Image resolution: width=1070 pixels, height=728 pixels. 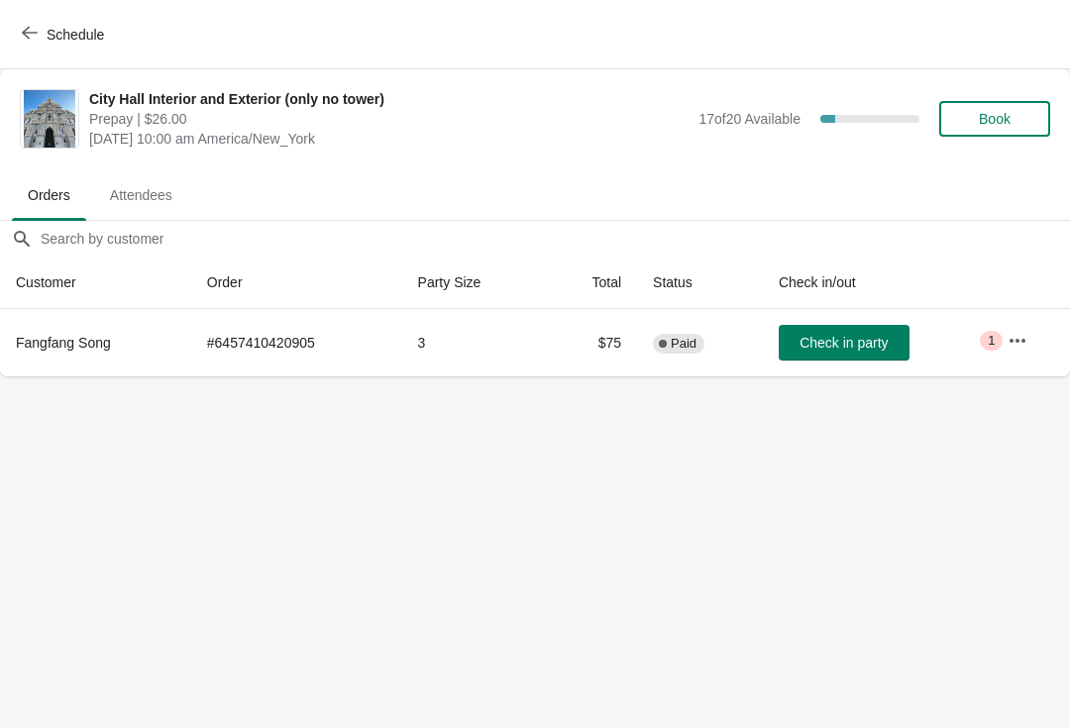 I want to click on button: Book, so click(x=995, y=119).